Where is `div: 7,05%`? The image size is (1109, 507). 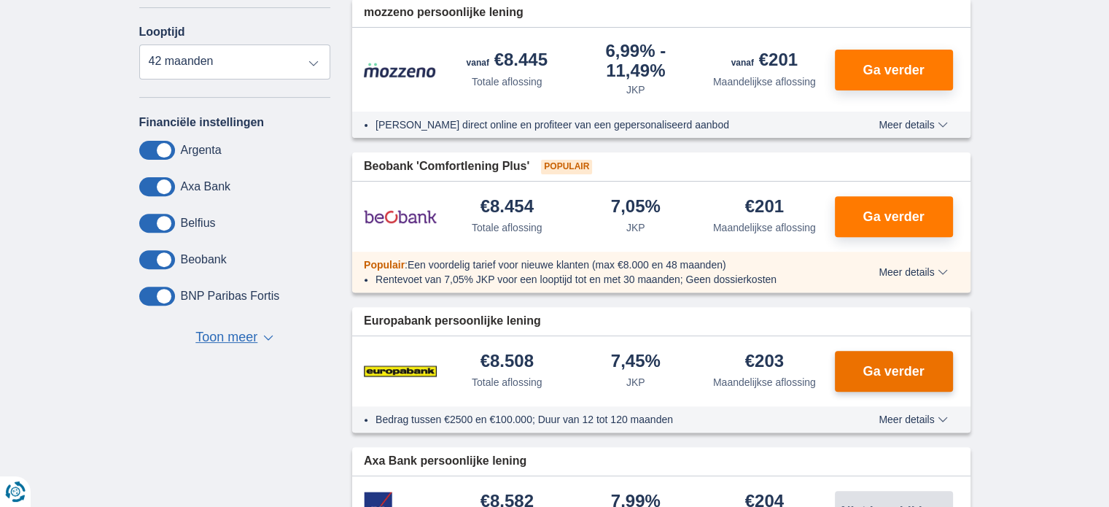 div: 7,05% is located at coordinates (636, 207).